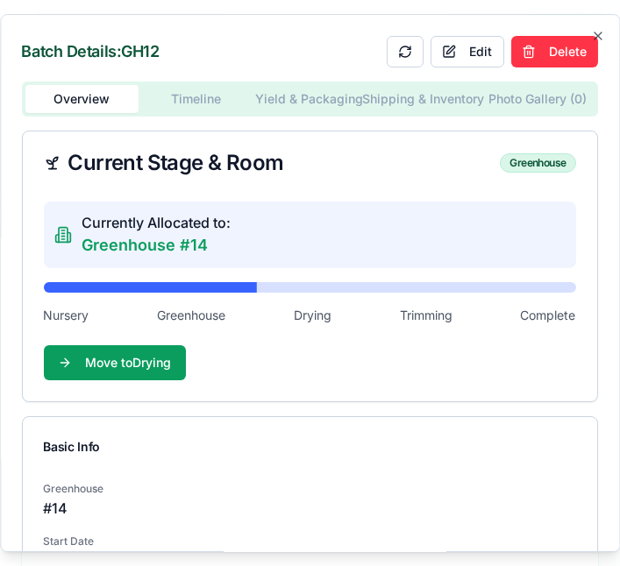 The width and height of the screenshot is (620, 566). Describe the element at coordinates (196, 99) in the screenshot. I see `button: Timeline` at that location.